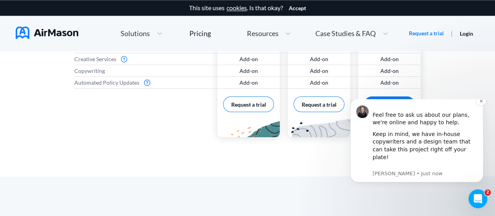  What do you see at coordinates (426, 33) in the screenshot?
I see `a: Request a trial` at bounding box center [426, 33].